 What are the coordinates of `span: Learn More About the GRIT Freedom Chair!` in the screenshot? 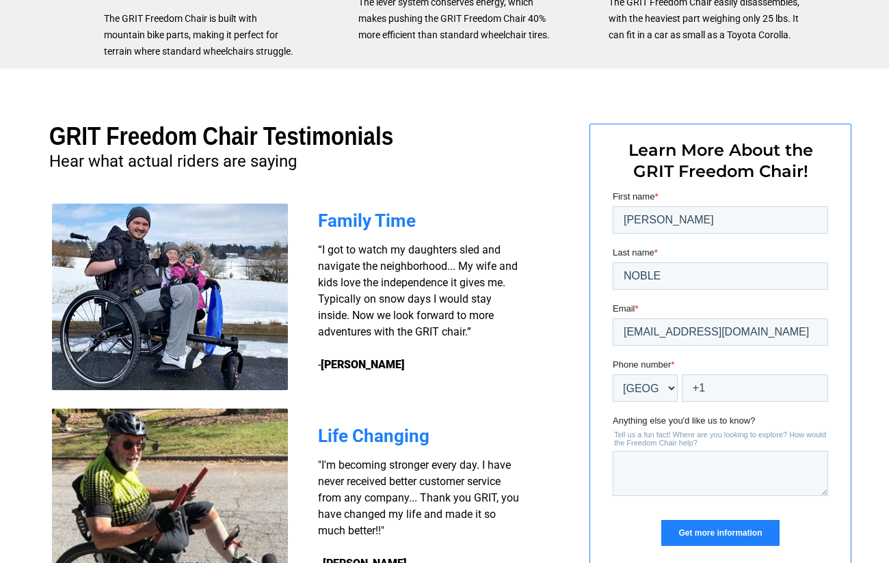 It's located at (721, 161).